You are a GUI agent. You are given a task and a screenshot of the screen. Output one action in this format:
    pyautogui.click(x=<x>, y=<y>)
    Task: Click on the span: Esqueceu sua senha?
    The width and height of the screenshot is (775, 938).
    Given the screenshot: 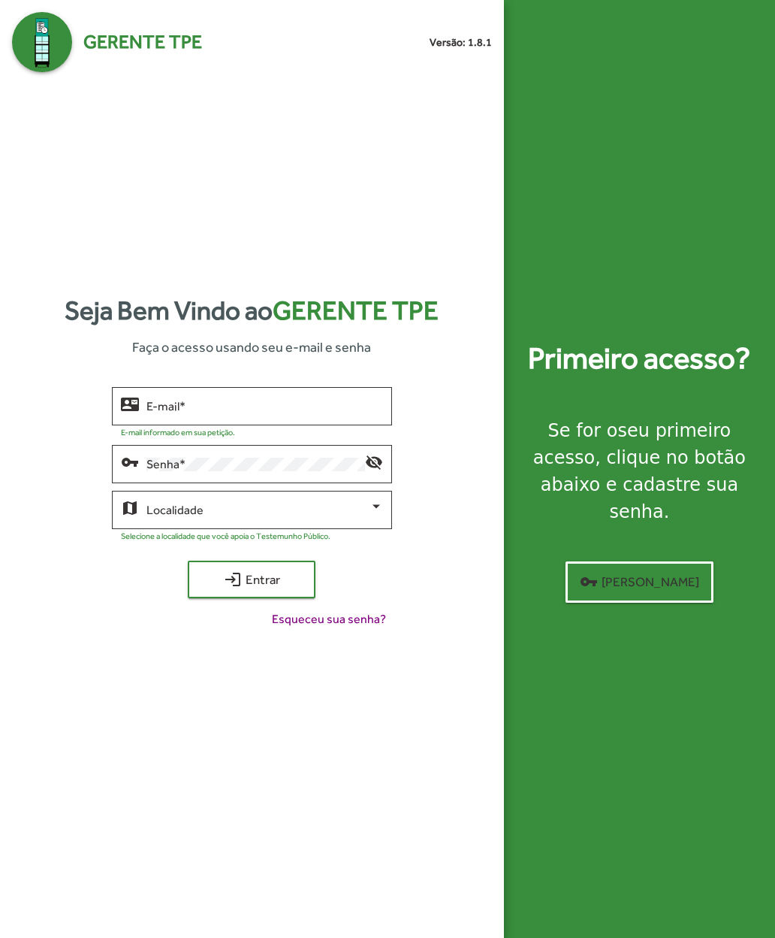 What is the action you would take?
    pyautogui.click(x=329, y=619)
    